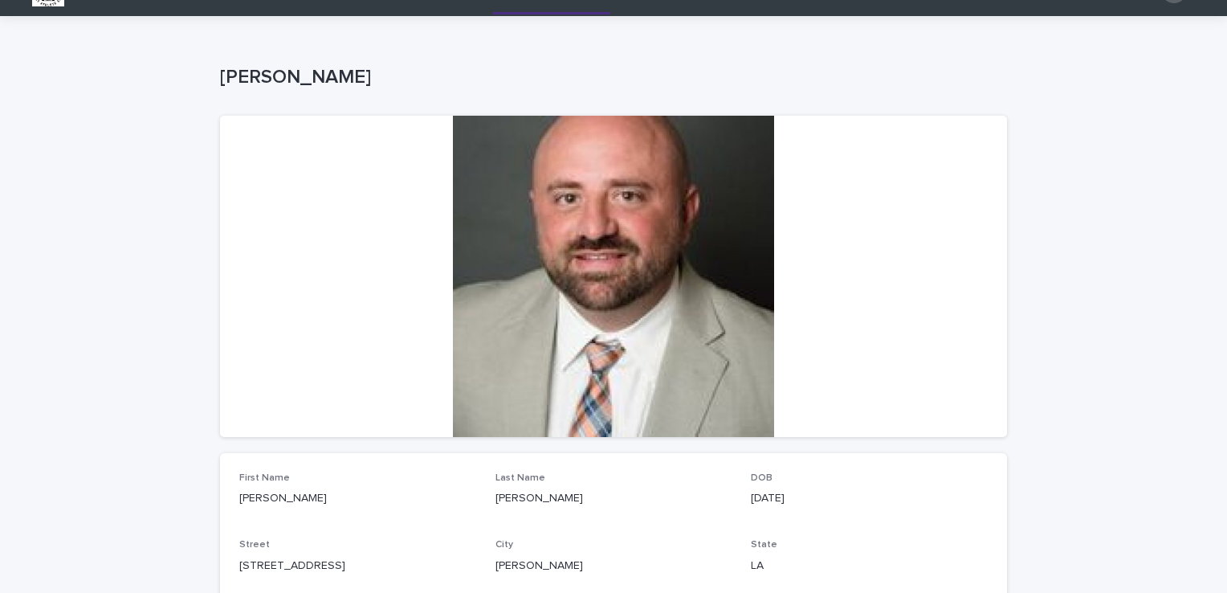 The image size is (1227, 593). Describe the element at coordinates (255, 545) in the screenshot. I see `span: Street` at that location.